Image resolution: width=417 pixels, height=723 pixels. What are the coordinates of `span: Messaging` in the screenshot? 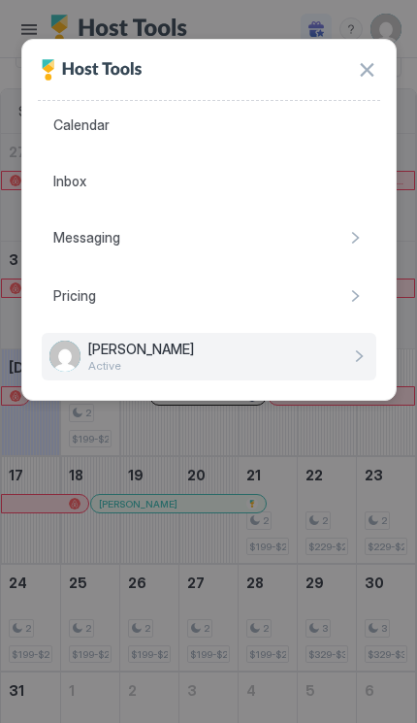 It's located at (86, 238).